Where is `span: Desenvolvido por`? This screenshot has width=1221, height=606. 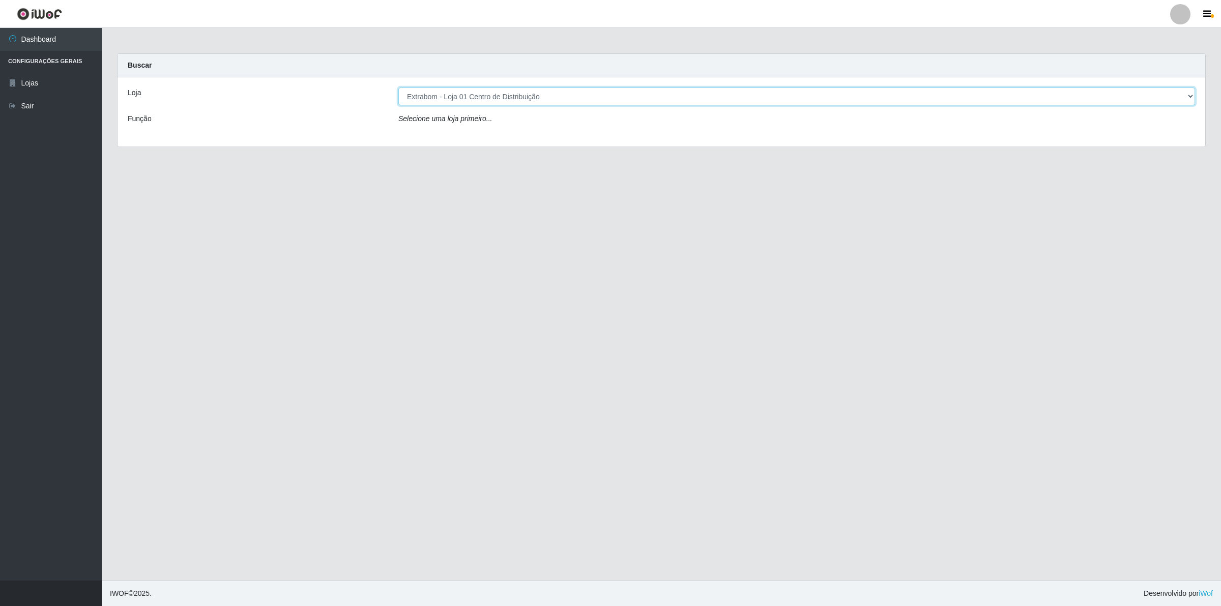 span: Desenvolvido por is located at coordinates (1178, 593).